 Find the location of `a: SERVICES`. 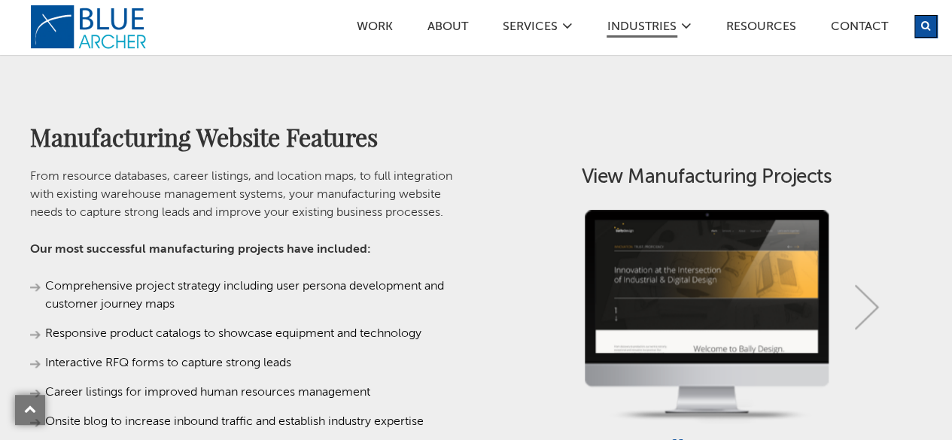

a: SERVICES is located at coordinates (530, 29).